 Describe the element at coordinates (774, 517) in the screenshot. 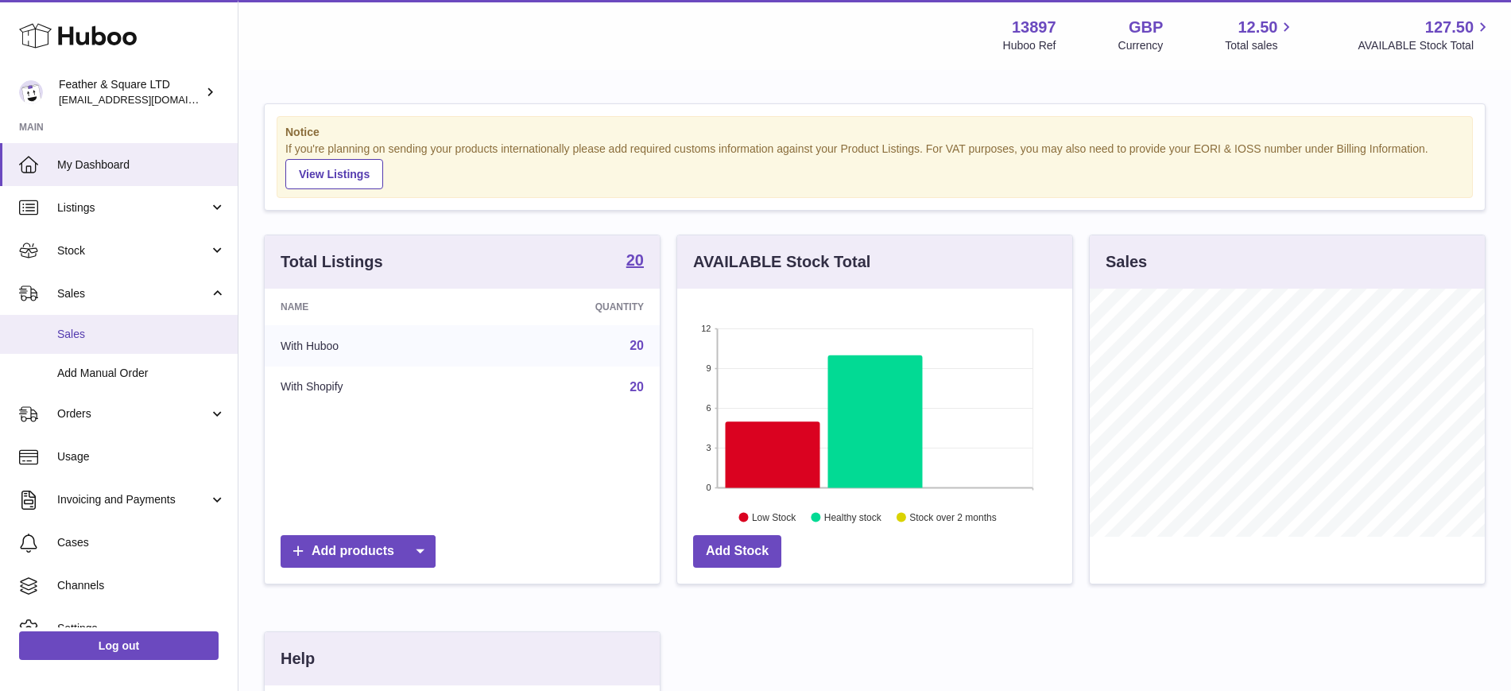

I see `text: Low Stock` at that location.